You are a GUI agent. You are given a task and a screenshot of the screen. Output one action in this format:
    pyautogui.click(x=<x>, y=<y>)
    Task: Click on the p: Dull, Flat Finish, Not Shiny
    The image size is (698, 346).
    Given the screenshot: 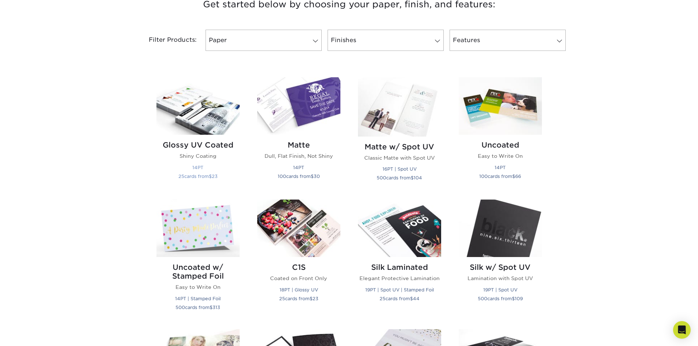 What is the action you would take?
    pyautogui.click(x=299, y=156)
    